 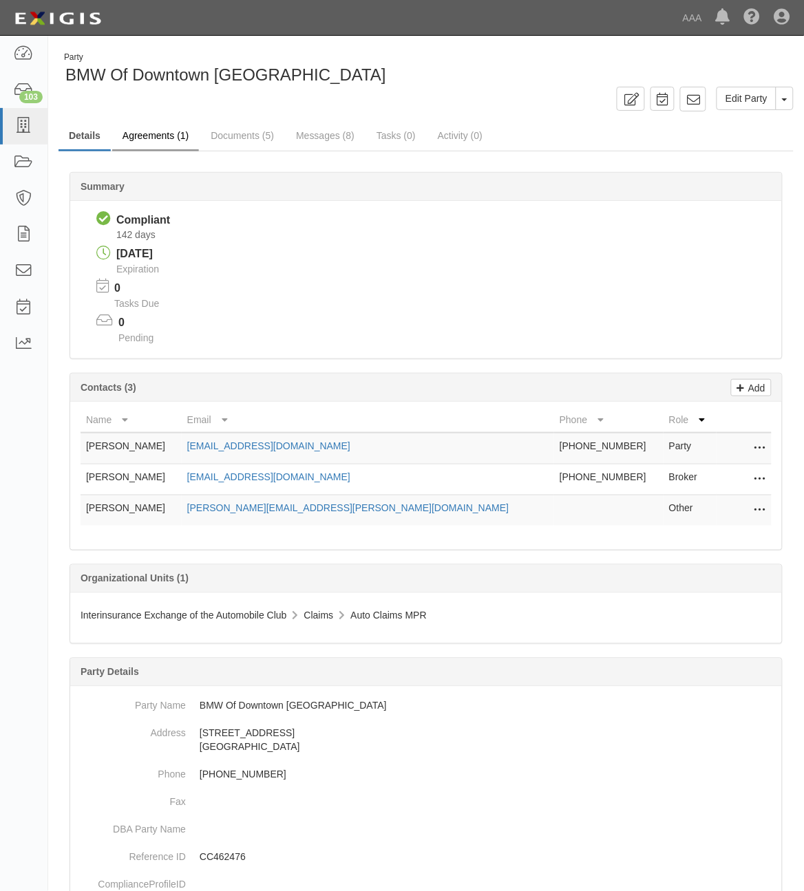 What do you see at coordinates (690, 510) in the screenshot?
I see `td: Other` at bounding box center [690, 510].